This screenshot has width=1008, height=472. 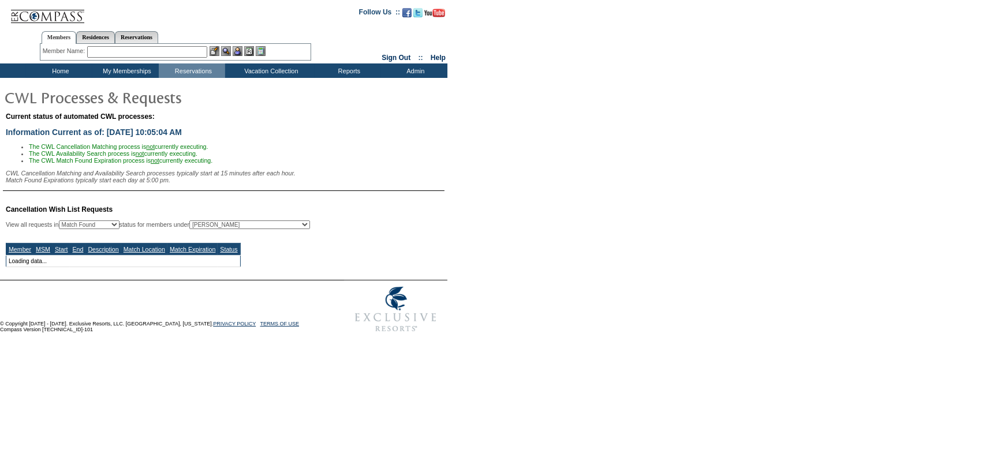 I want to click on td: Reservations, so click(x=192, y=70).